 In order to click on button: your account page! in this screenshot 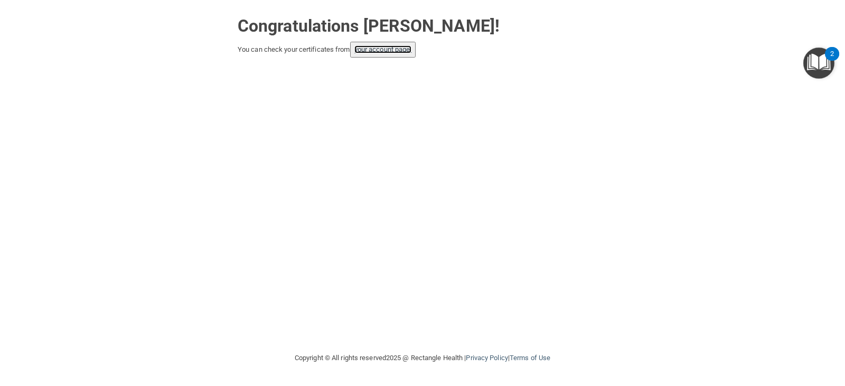, I will do `click(383, 50)`.